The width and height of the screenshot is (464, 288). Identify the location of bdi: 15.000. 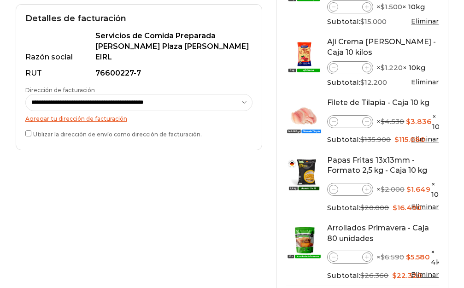
(373, 21).